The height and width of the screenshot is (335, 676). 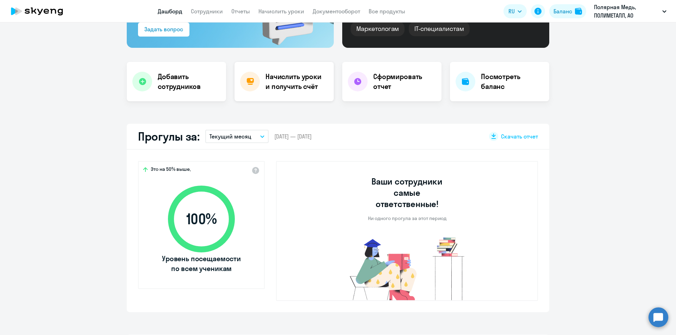 I want to click on span: Уровень посещаемости по всем ученикам, so click(x=201, y=264).